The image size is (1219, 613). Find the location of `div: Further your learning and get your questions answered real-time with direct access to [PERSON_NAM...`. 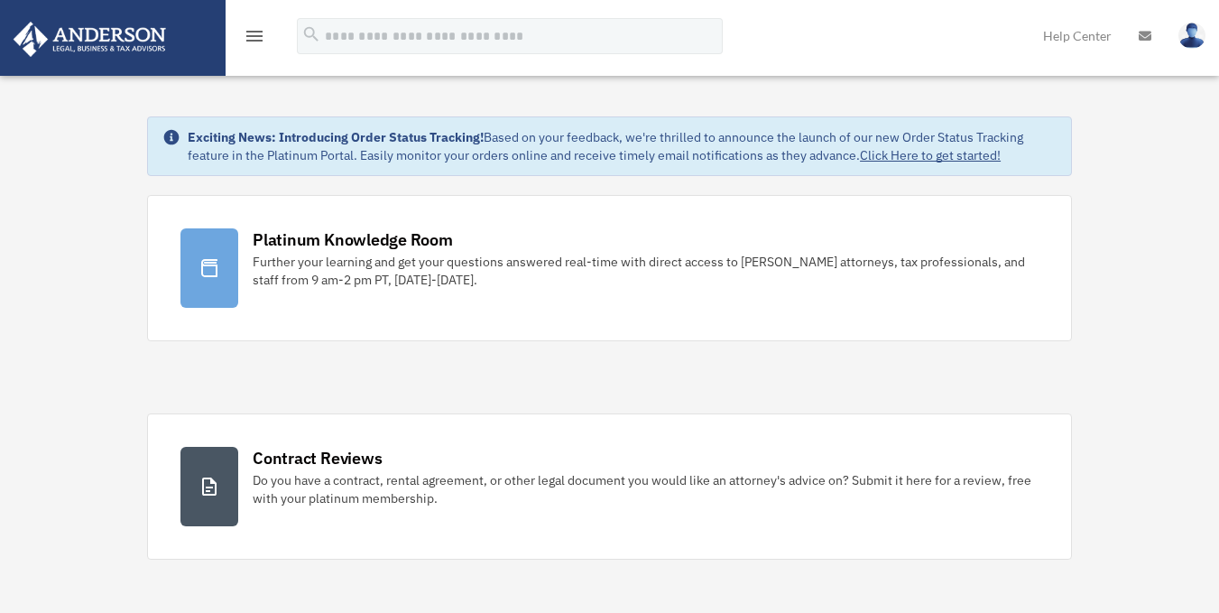

div: Further your learning and get your questions answered real-time with direct access to [PERSON_NAM... is located at coordinates (645, 271).